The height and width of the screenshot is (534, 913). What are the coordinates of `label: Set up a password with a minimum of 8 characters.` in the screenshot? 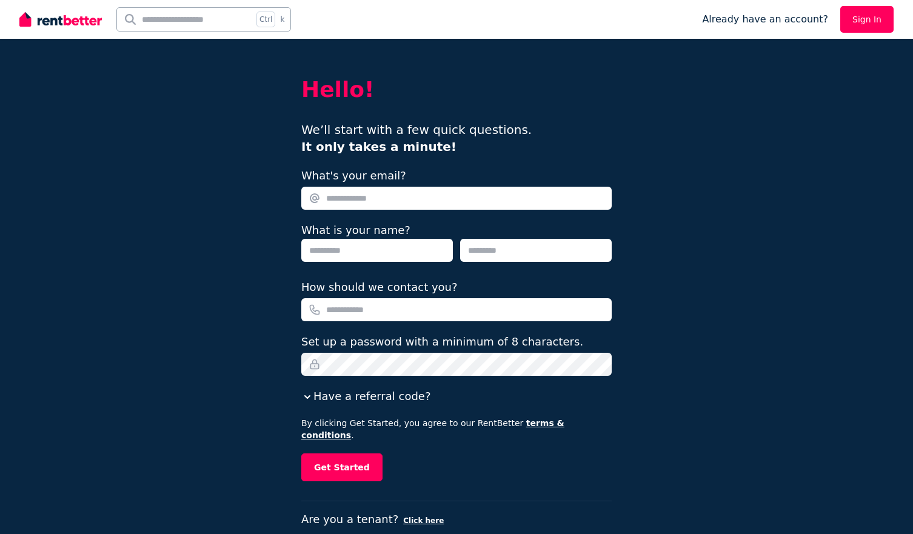 It's located at (442, 342).